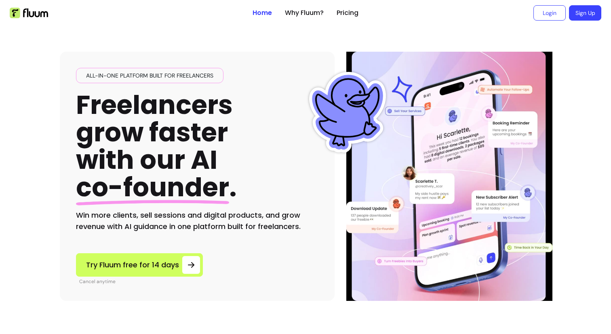 The image size is (611, 334). I want to click on p: Cancel anytime, so click(141, 282).